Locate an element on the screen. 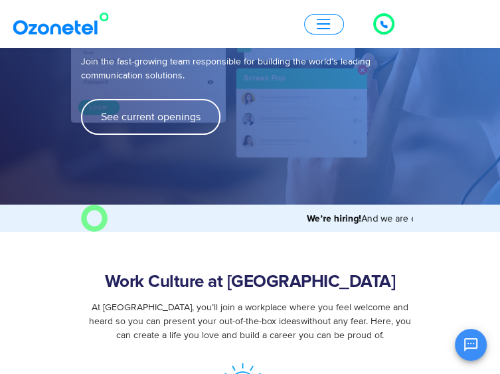 The width and height of the screenshot is (500, 374). img: O Image is located at coordinates (94, 218).